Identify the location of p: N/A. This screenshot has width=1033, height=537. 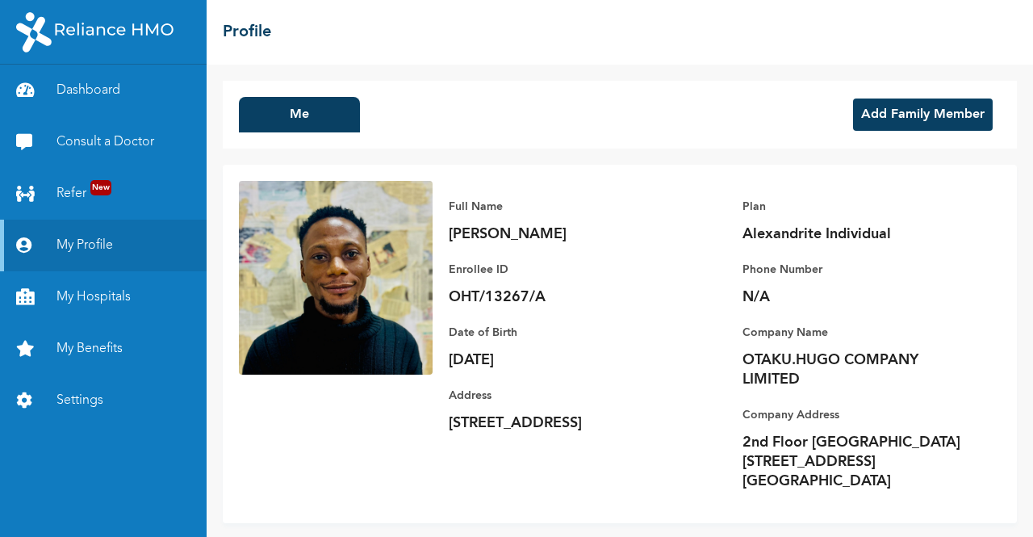
(855, 297).